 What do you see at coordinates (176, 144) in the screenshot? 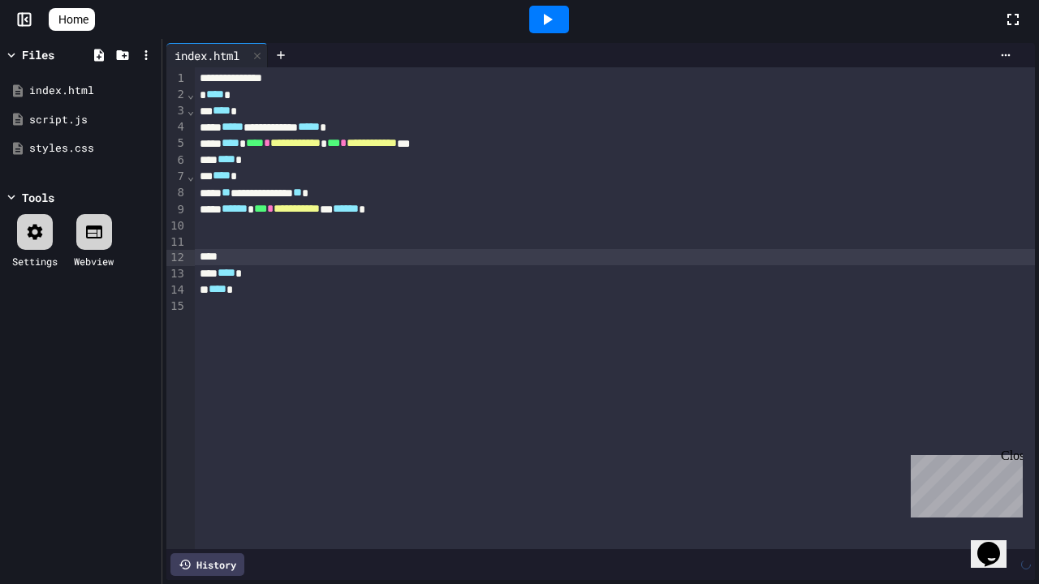
I see `div: 5` at bounding box center [176, 144].